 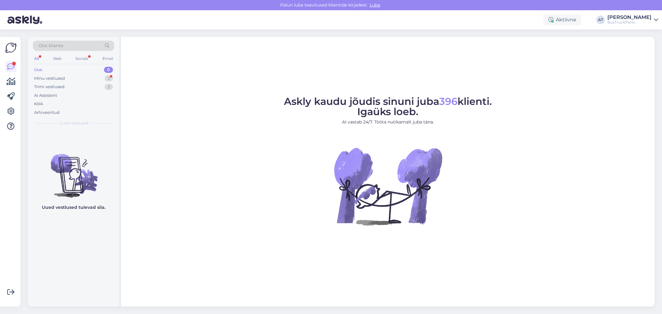 I want to click on img: No chats, so click(x=74, y=171).